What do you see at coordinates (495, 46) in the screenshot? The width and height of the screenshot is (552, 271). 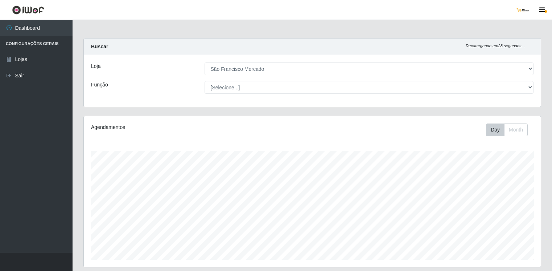 I see `i: Recarregando em 28 segundos...` at bounding box center [495, 46].